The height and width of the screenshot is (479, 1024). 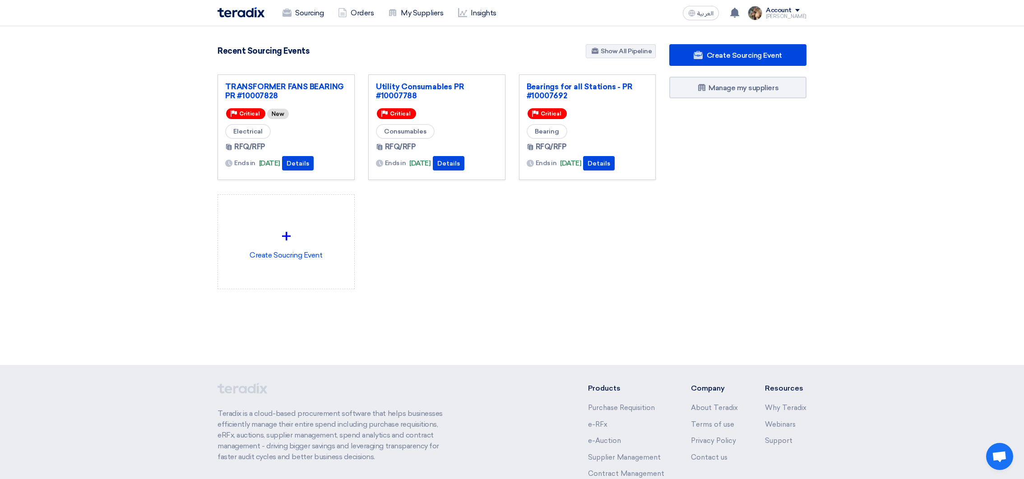 I want to click on button: العربية, so click(x=701, y=13).